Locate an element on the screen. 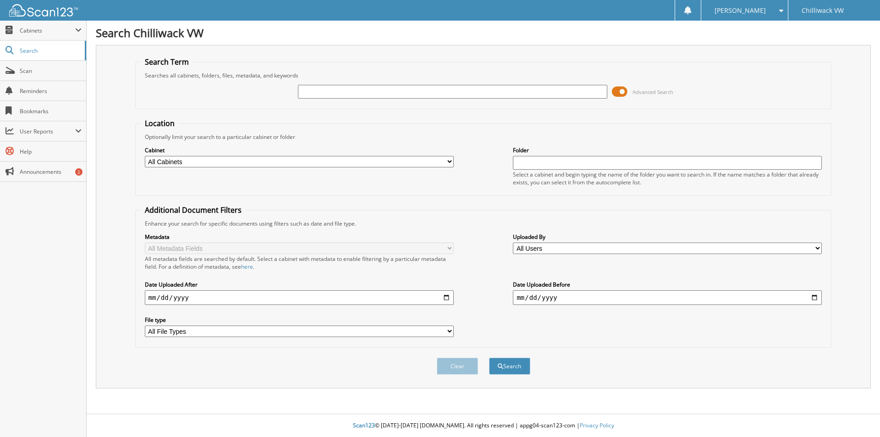  label: Uploaded By is located at coordinates (667, 236).